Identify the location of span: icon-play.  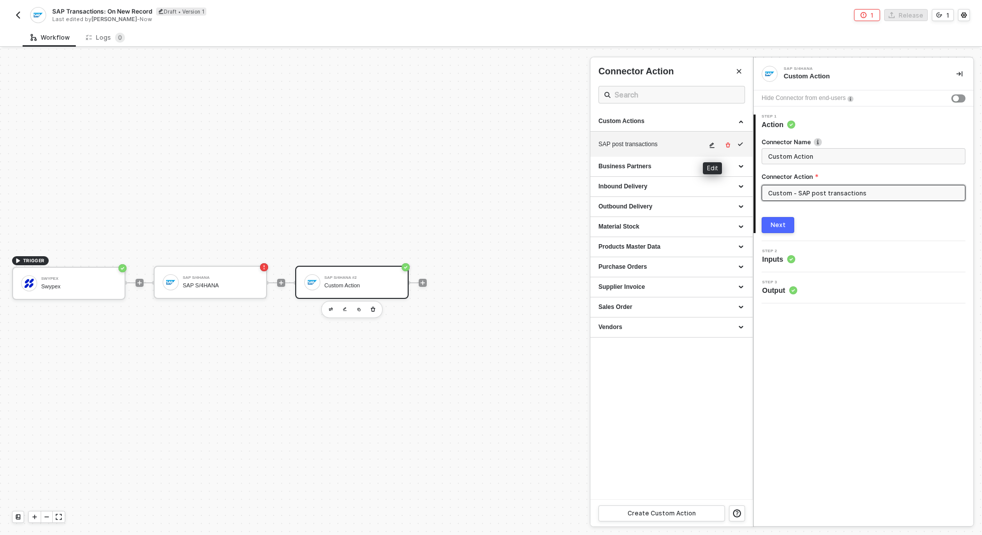
(35, 517).